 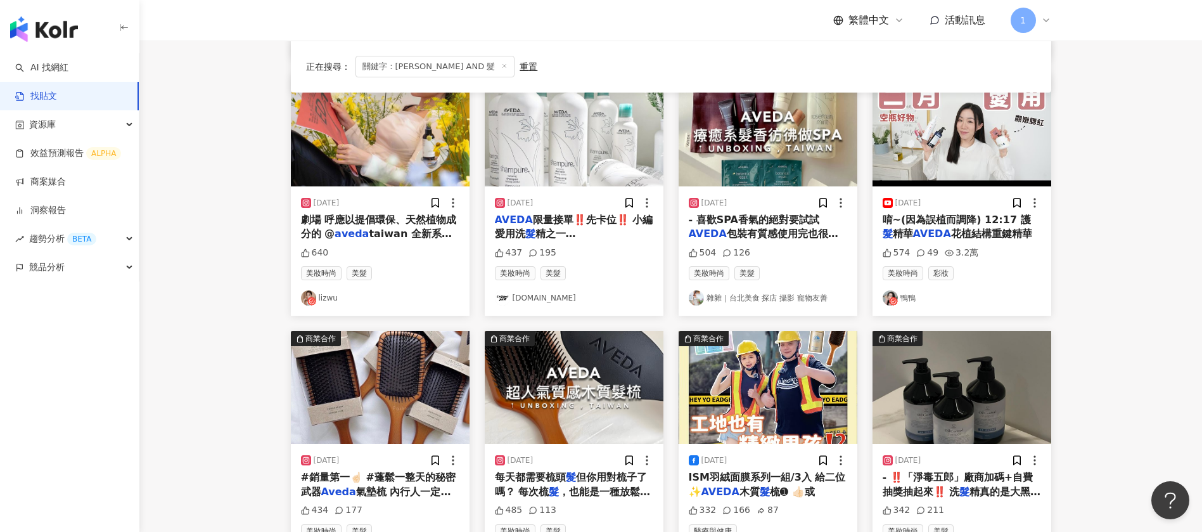 What do you see at coordinates (941, 273) in the screenshot?
I see `span: 彩妝` at bounding box center [941, 273].